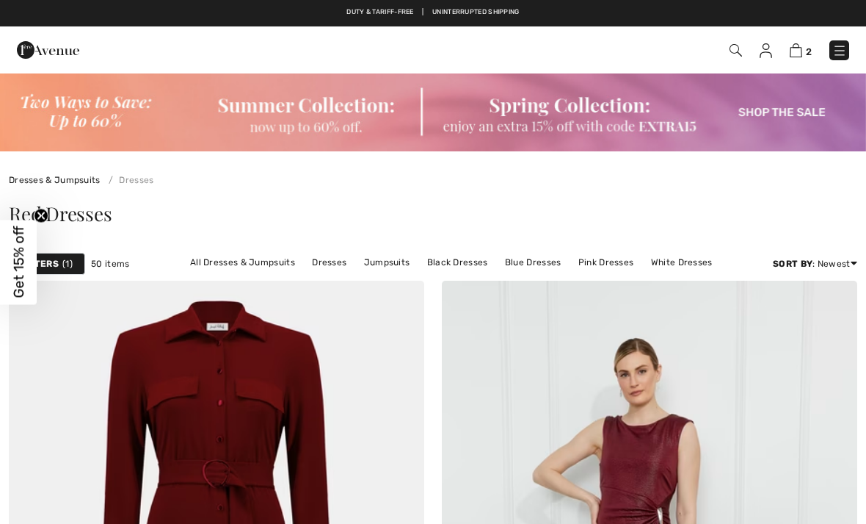  What do you see at coordinates (54, 180) in the screenshot?
I see `a: Dresses & Jumpsuits` at bounding box center [54, 180].